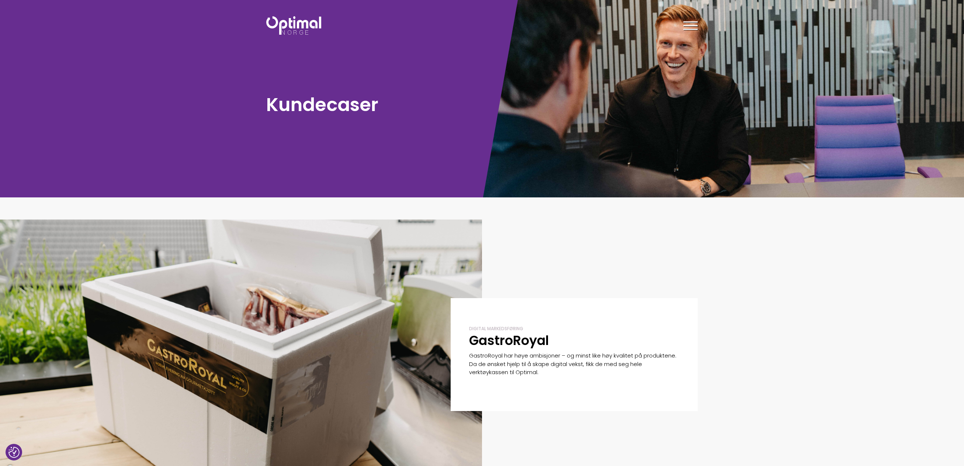 This screenshot has height=466, width=964. Describe the element at coordinates (372, 104) in the screenshot. I see `h1: Kundecaser` at that location.